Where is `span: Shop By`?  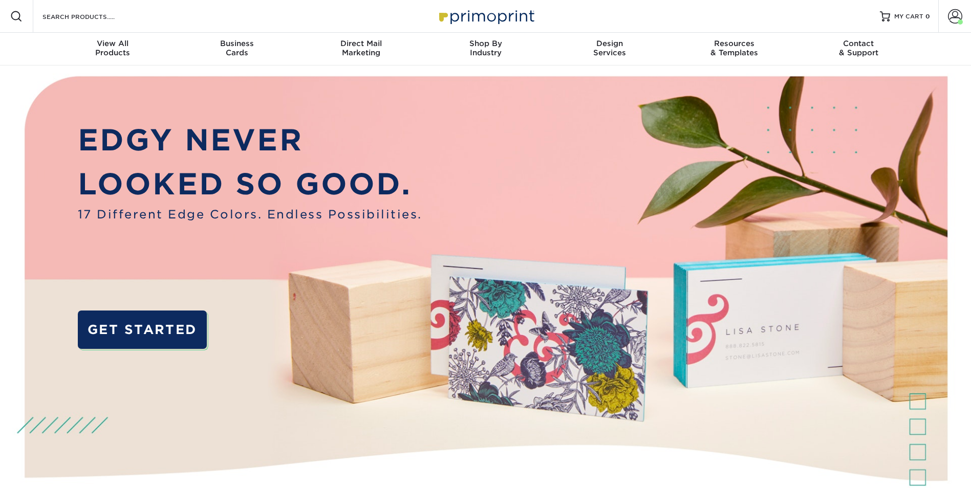
span: Shop By is located at coordinates (485, 44).